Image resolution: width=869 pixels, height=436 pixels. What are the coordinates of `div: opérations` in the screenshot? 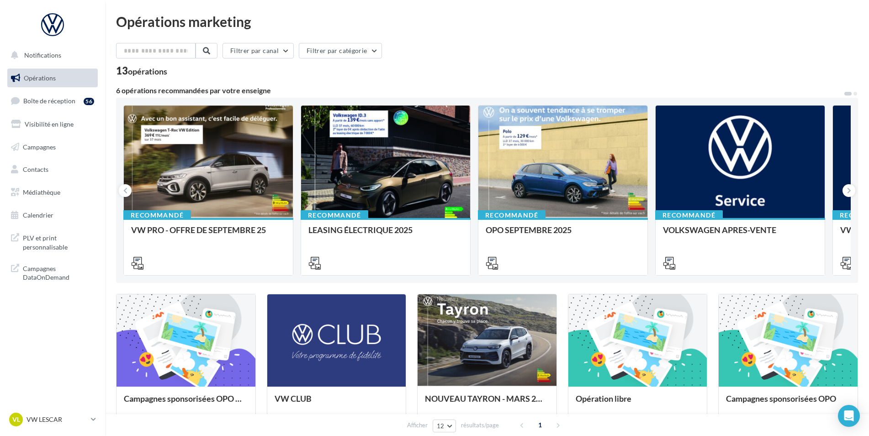 It's located at (148, 71).